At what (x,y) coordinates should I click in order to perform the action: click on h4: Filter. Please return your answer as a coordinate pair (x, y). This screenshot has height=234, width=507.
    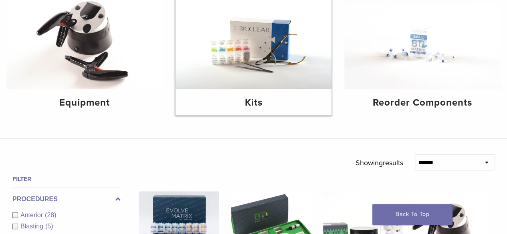
    Looking at the image, I should click on (67, 180).